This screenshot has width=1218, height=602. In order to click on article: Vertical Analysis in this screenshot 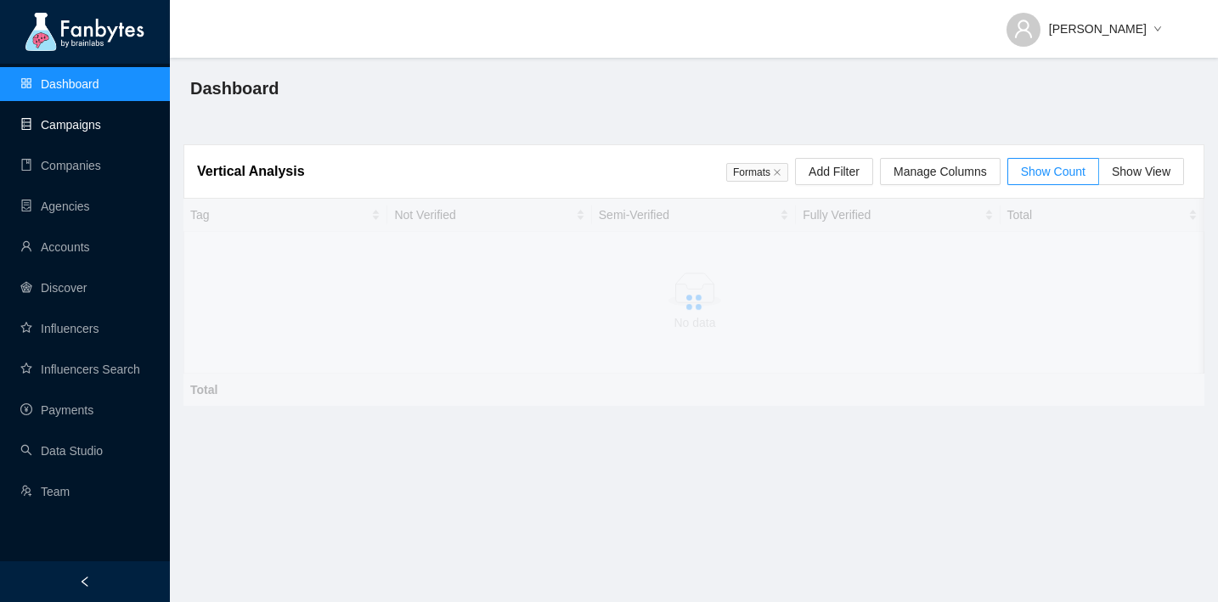, I will do `click(251, 171)`.